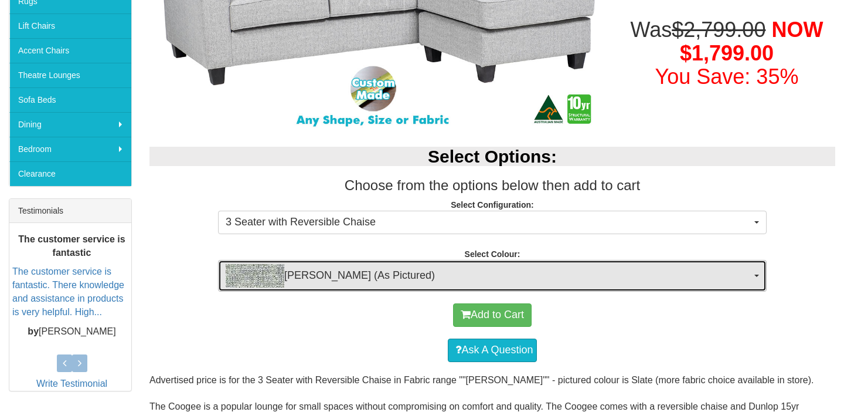 The width and height of the screenshot is (844, 412). I want to click on a: Ask A Question, so click(492, 350).